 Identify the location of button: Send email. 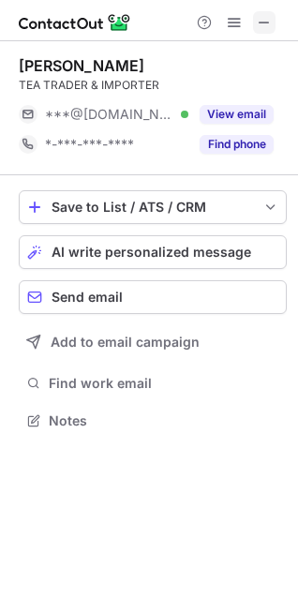
(153, 297).